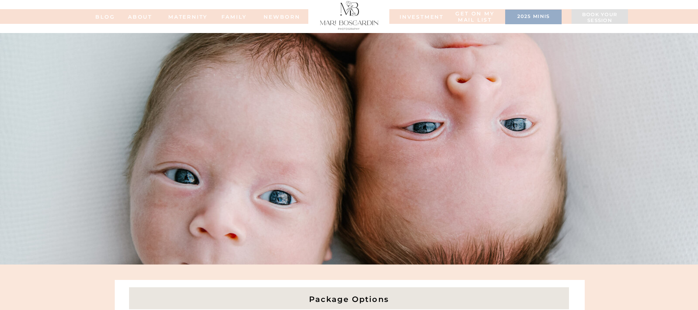 Image resolution: width=698 pixels, height=310 pixels. What do you see at coordinates (418, 16) in the screenshot?
I see `a: INVESTMENT` at bounding box center [418, 16].